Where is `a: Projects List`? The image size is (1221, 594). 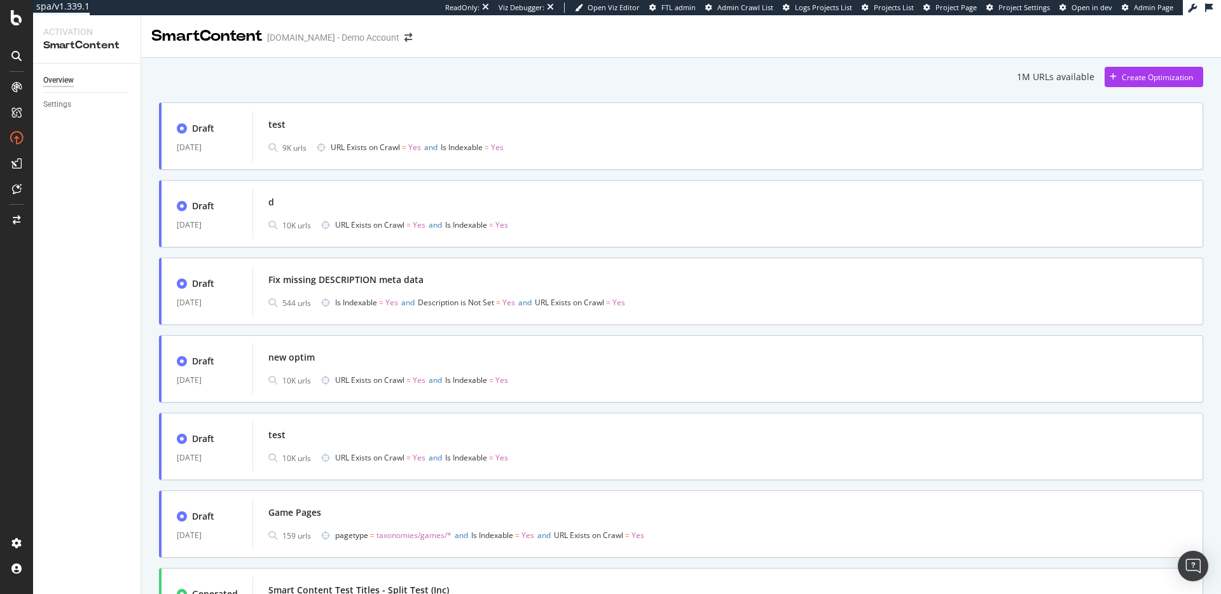 a: Projects List is located at coordinates (888, 8).